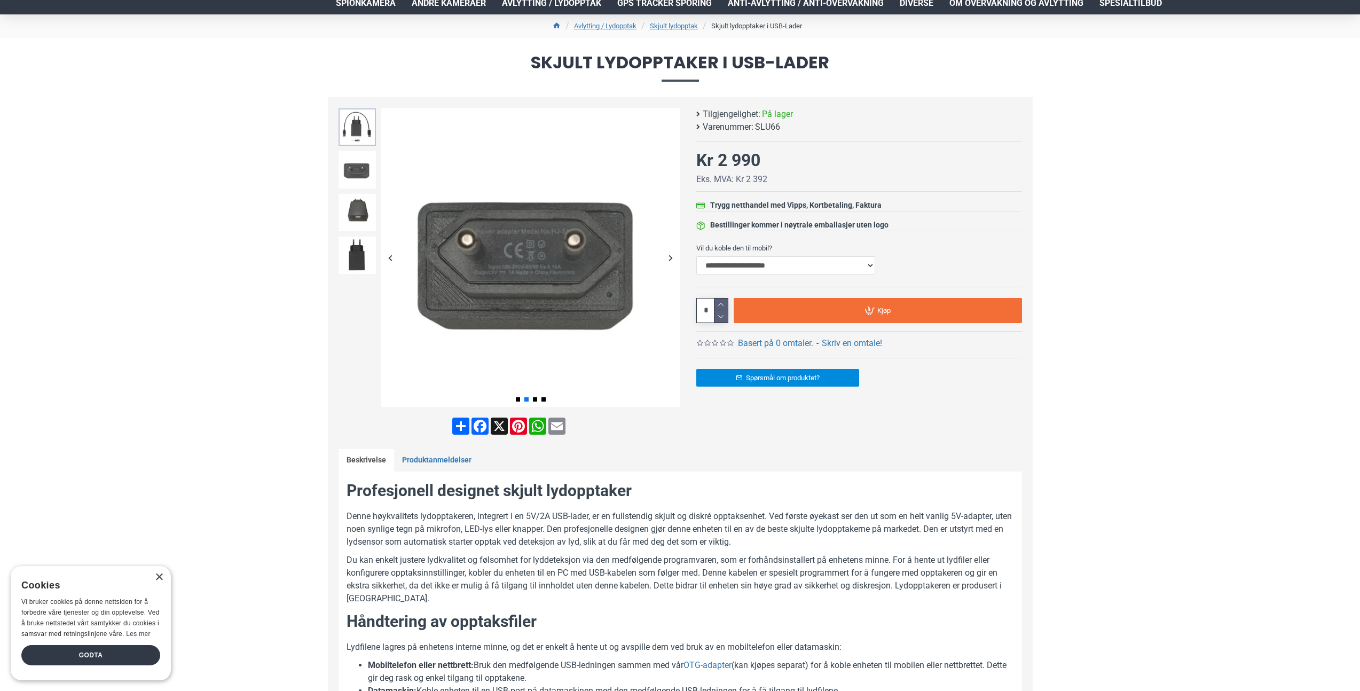  I want to click on div: Next slide, so click(671, 257).